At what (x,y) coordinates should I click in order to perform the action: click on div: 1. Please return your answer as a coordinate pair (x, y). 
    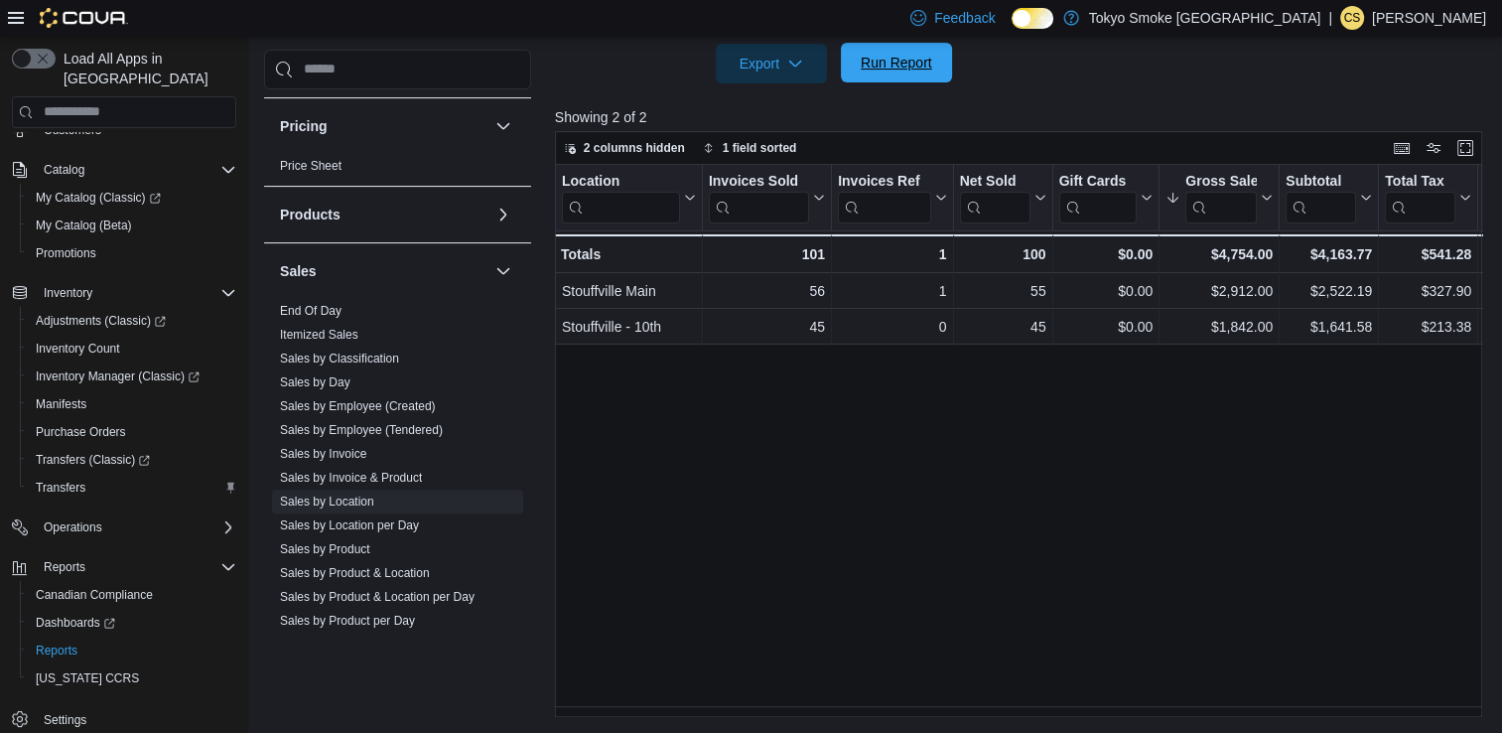
    Looking at the image, I should click on (892, 291).